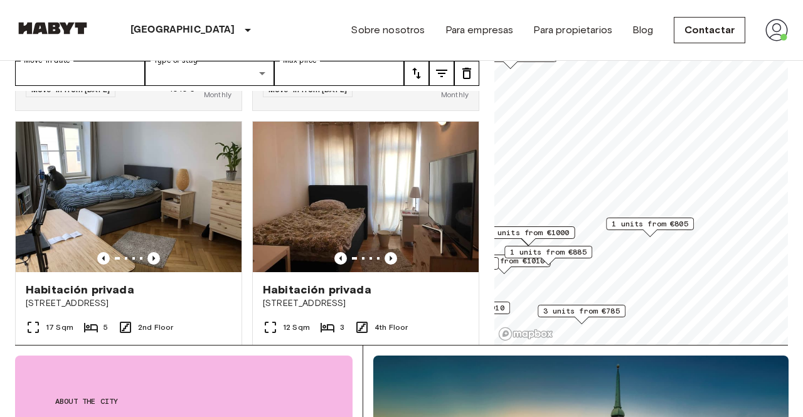  I want to click on span: About the city, so click(184, 401).